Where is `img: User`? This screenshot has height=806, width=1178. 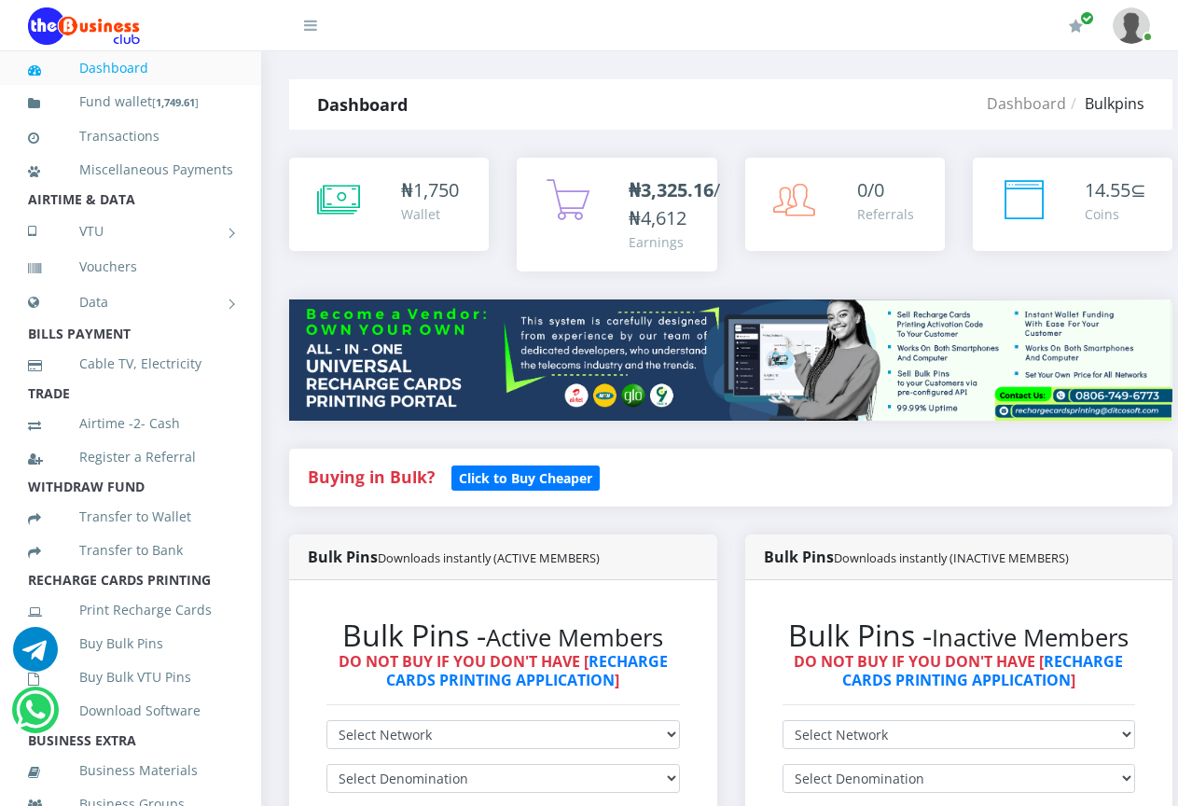 img: User is located at coordinates (1132, 25).